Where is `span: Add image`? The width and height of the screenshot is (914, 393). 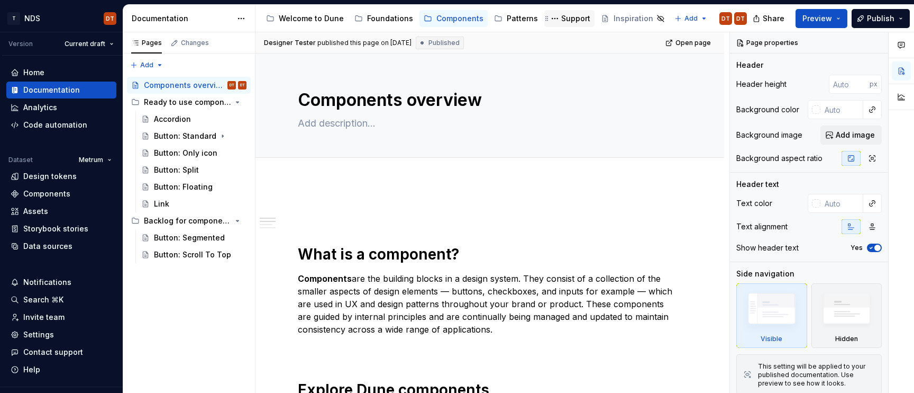 span: Add image is located at coordinates (855, 135).